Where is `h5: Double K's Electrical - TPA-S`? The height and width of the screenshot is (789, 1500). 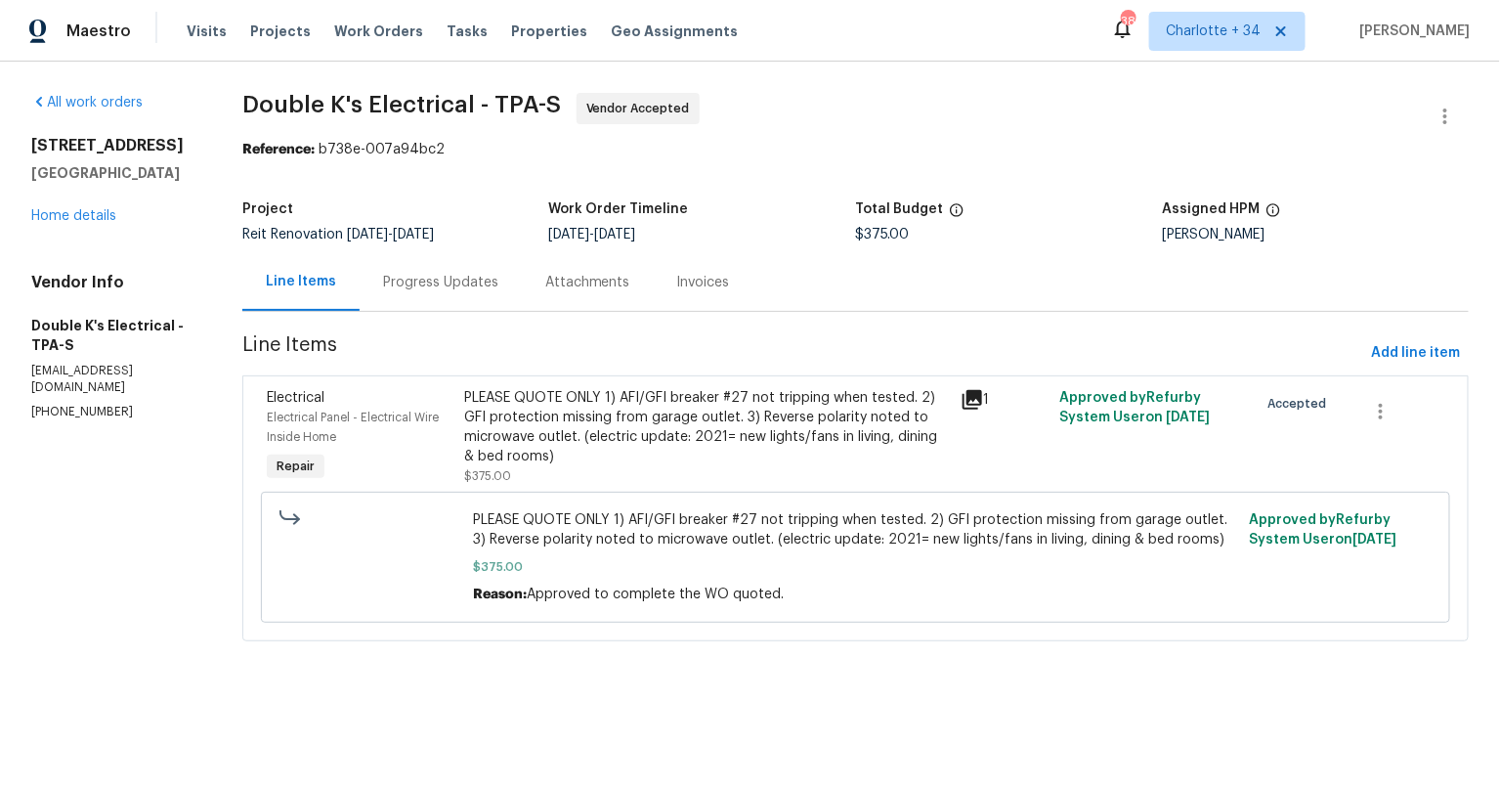 h5: Double K's Electrical - TPA-S is located at coordinates (113, 335).